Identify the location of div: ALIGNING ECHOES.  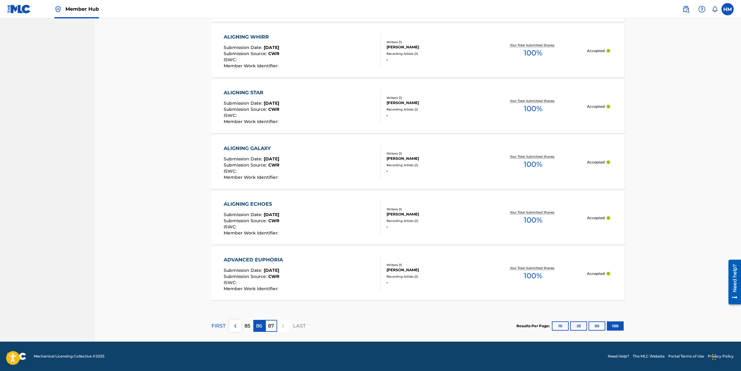
(252, 204).